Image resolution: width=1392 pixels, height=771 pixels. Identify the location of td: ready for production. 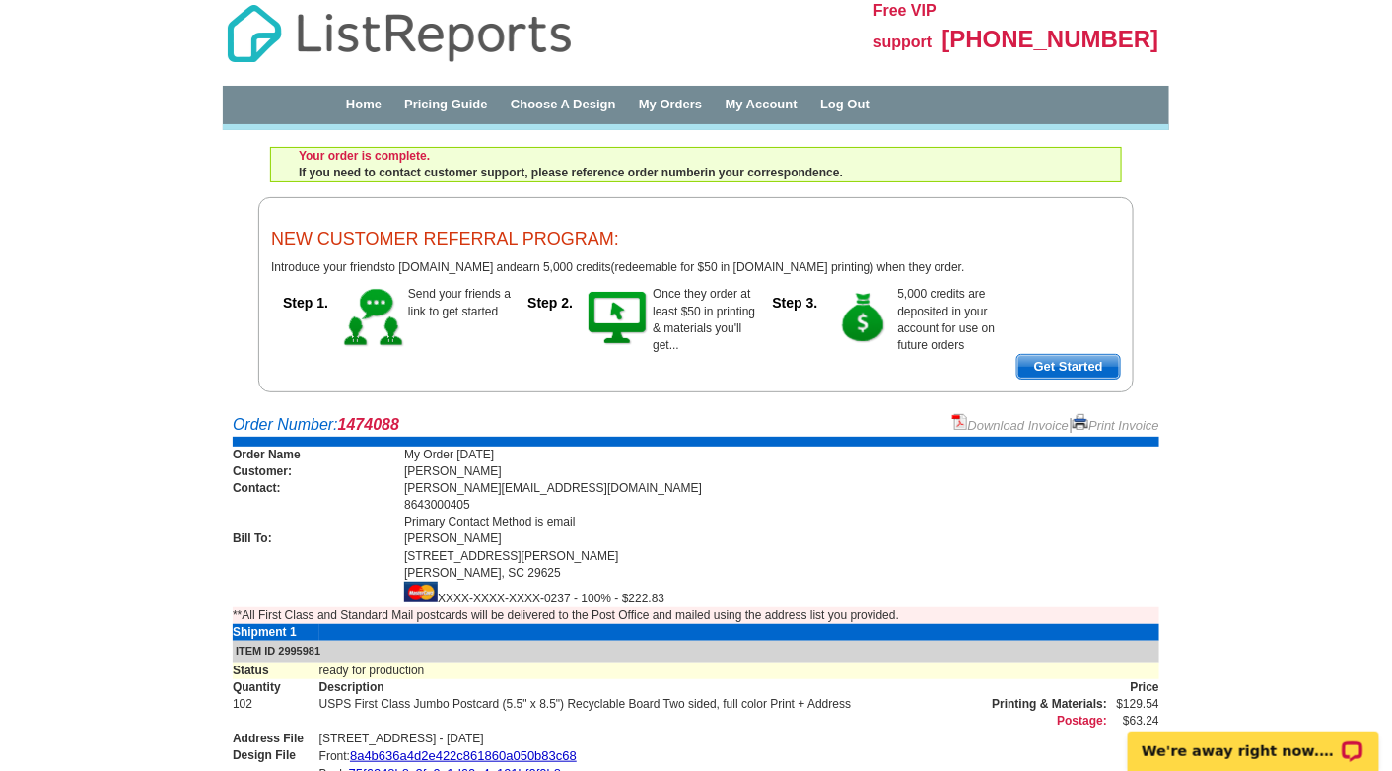
(739, 670).